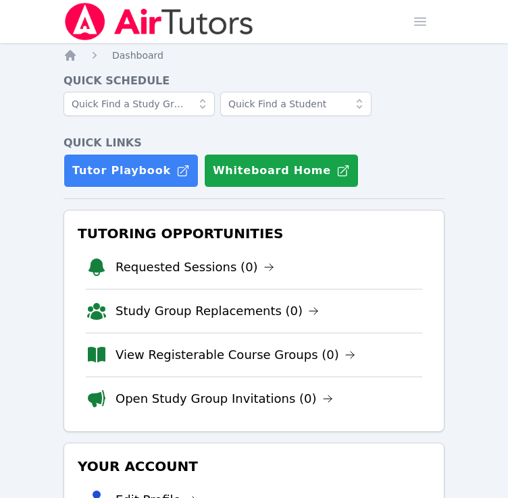 The image size is (508, 498). I want to click on a: View Registerable Course Groups (0), so click(235, 355).